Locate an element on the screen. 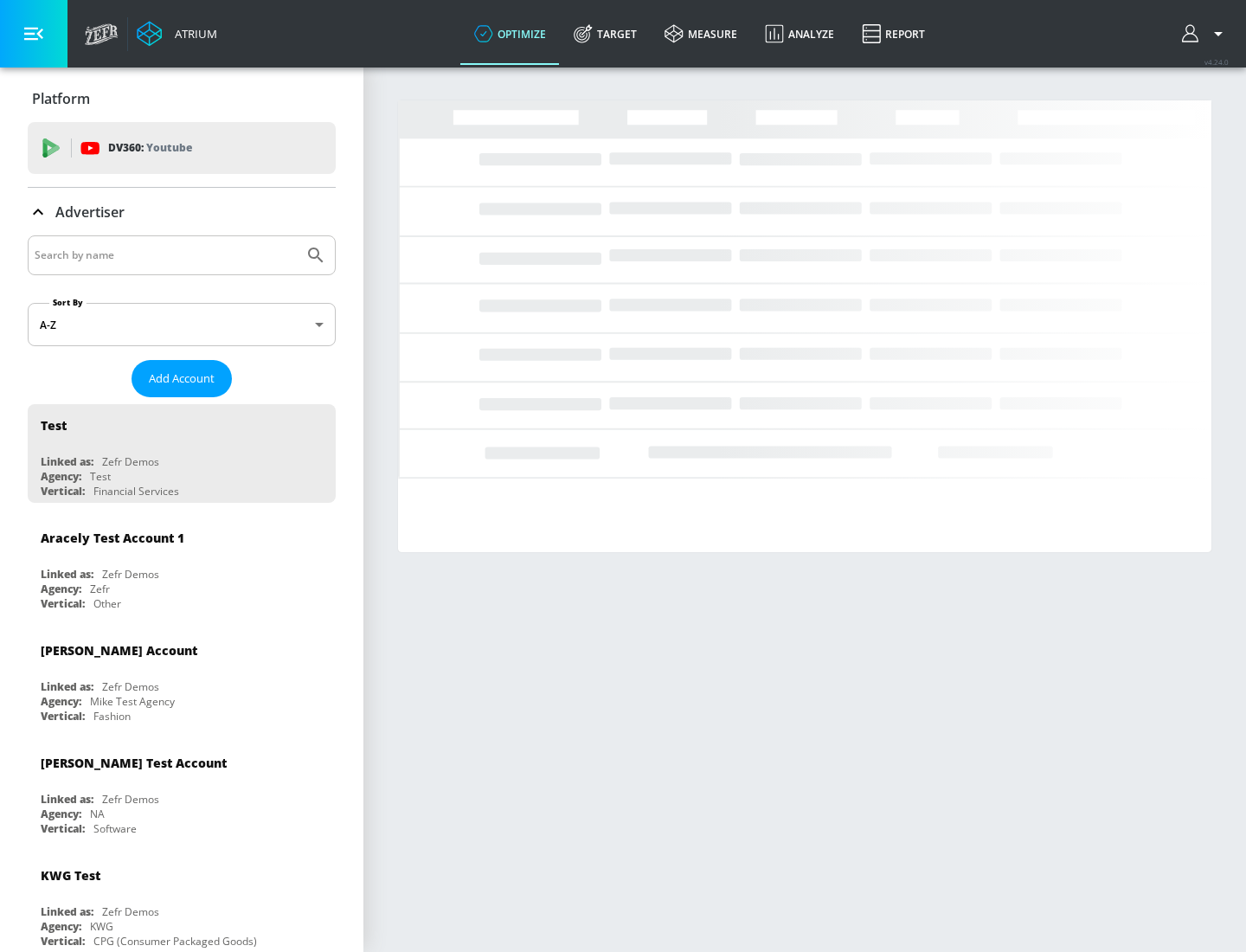 This screenshot has width=1246, height=952. div: Software is located at coordinates (115, 829).